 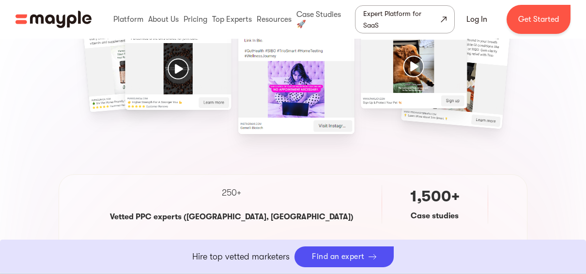 What do you see at coordinates (53, 19) in the screenshot?
I see `img: Mayple logo` at bounding box center [53, 19].